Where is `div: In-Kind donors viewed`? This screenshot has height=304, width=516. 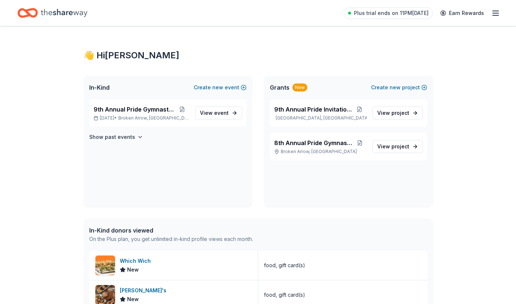
div: In-Kind donors viewed is located at coordinates (171, 230).